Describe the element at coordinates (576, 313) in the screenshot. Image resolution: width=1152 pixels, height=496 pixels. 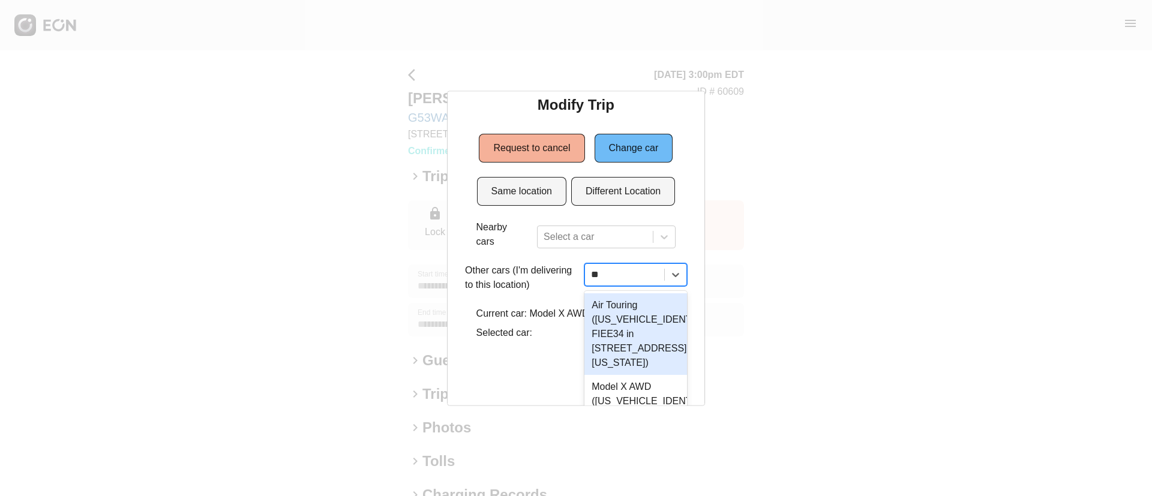
I see `p: Current car: Model X AWD (G53WAT in 11101)` at that location.